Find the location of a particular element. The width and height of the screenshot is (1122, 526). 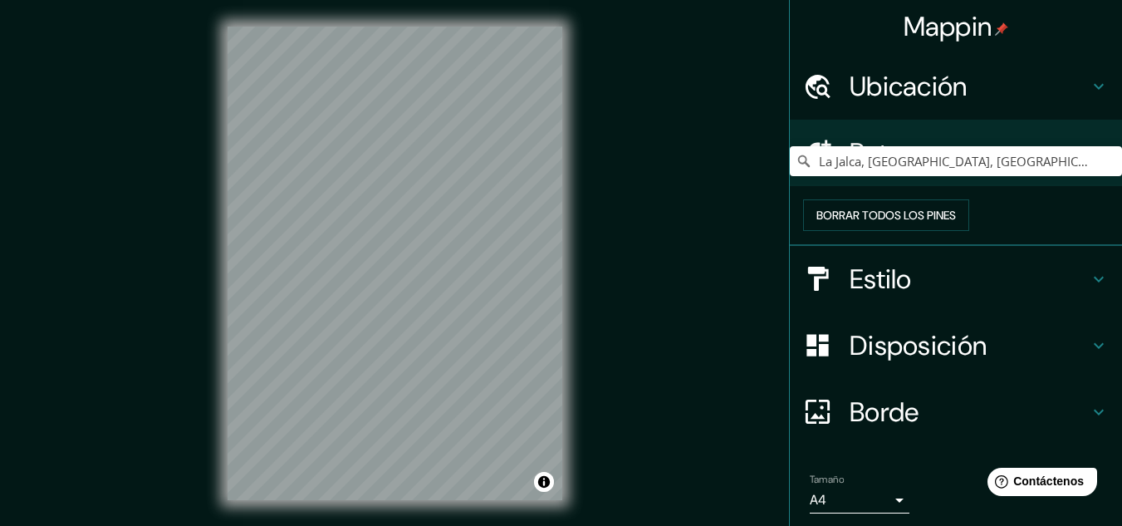

font: A4 is located at coordinates (818, 499).